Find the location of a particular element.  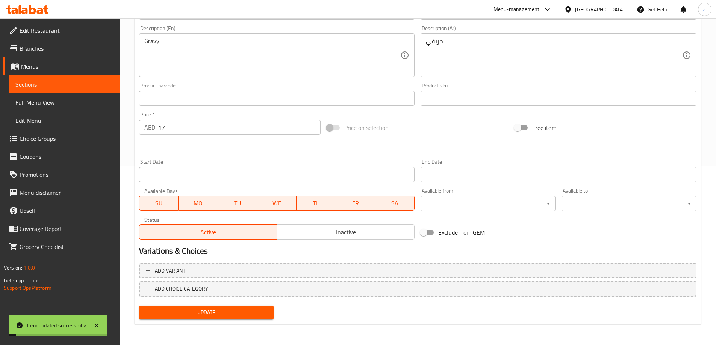

a: Sections is located at coordinates (64, 85).